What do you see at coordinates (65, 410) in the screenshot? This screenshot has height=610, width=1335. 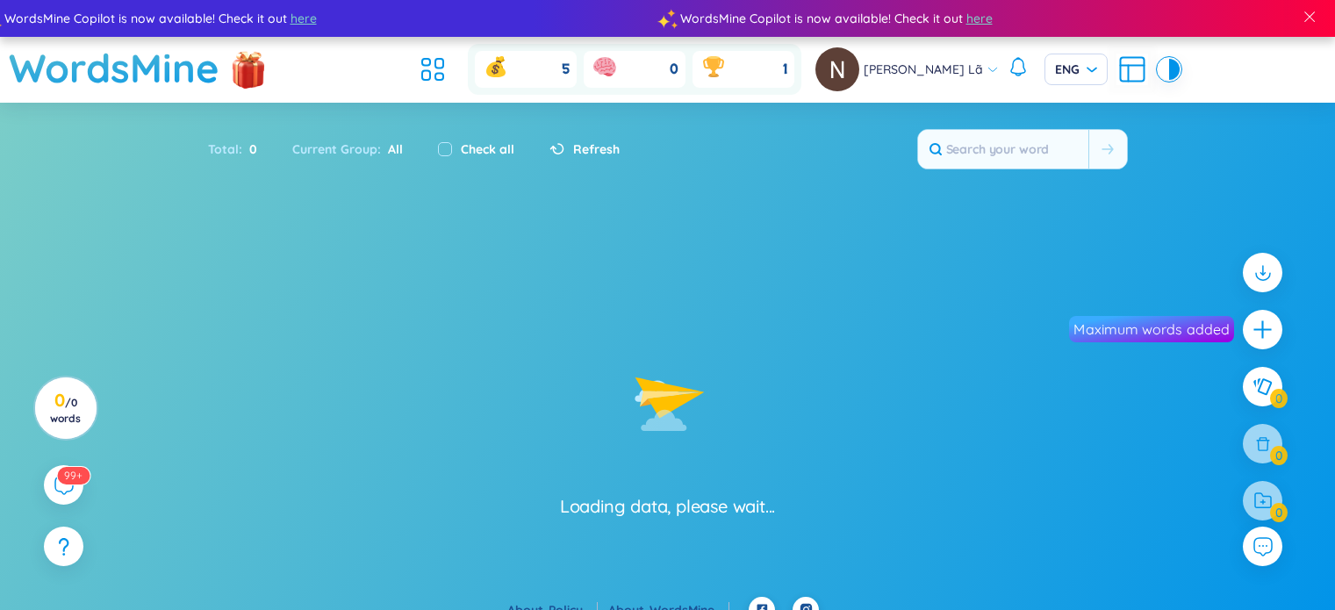 I see `span: / 0 words` at bounding box center [65, 410].